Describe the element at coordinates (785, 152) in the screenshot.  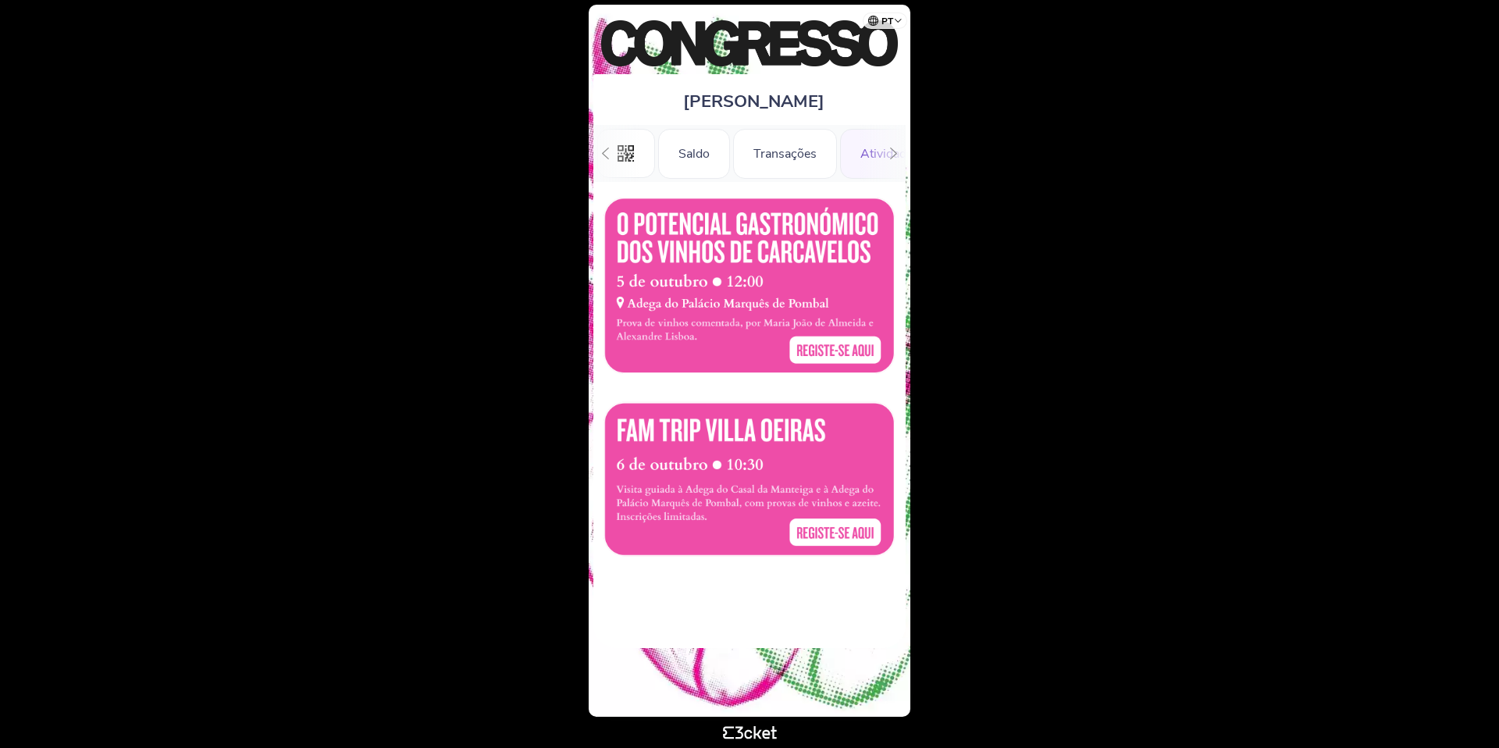
I see `a: Transações` at that location.